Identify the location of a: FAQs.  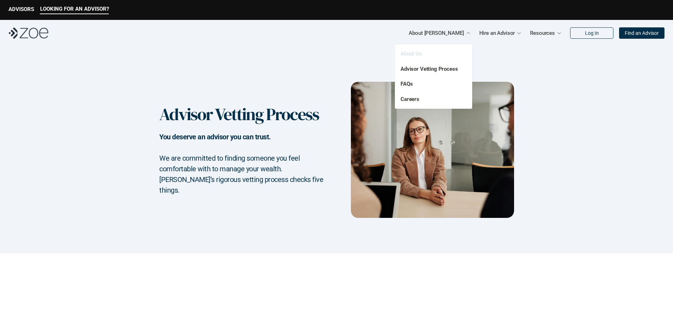
(407, 84).